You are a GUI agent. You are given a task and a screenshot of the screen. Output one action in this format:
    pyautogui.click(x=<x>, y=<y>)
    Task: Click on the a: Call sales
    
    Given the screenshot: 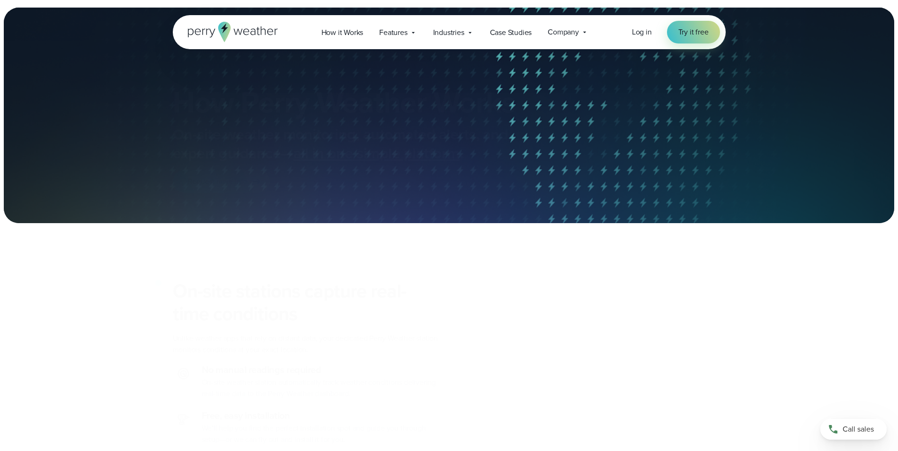 What is the action you would take?
    pyautogui.click(x=853, y=430)
    